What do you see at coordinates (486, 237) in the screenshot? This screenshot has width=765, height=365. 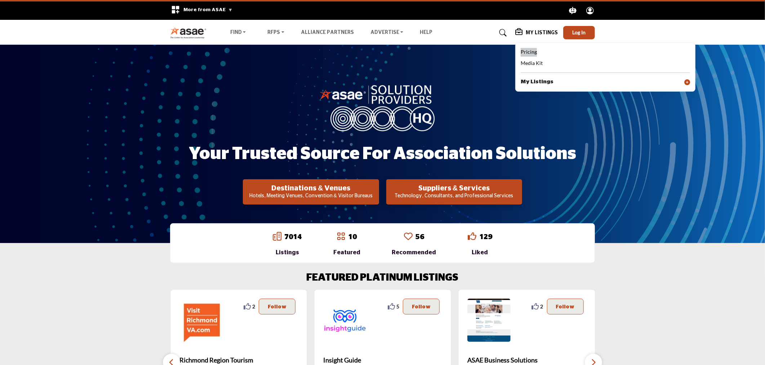 I see `a: 129` at bounding box center [486, 237].